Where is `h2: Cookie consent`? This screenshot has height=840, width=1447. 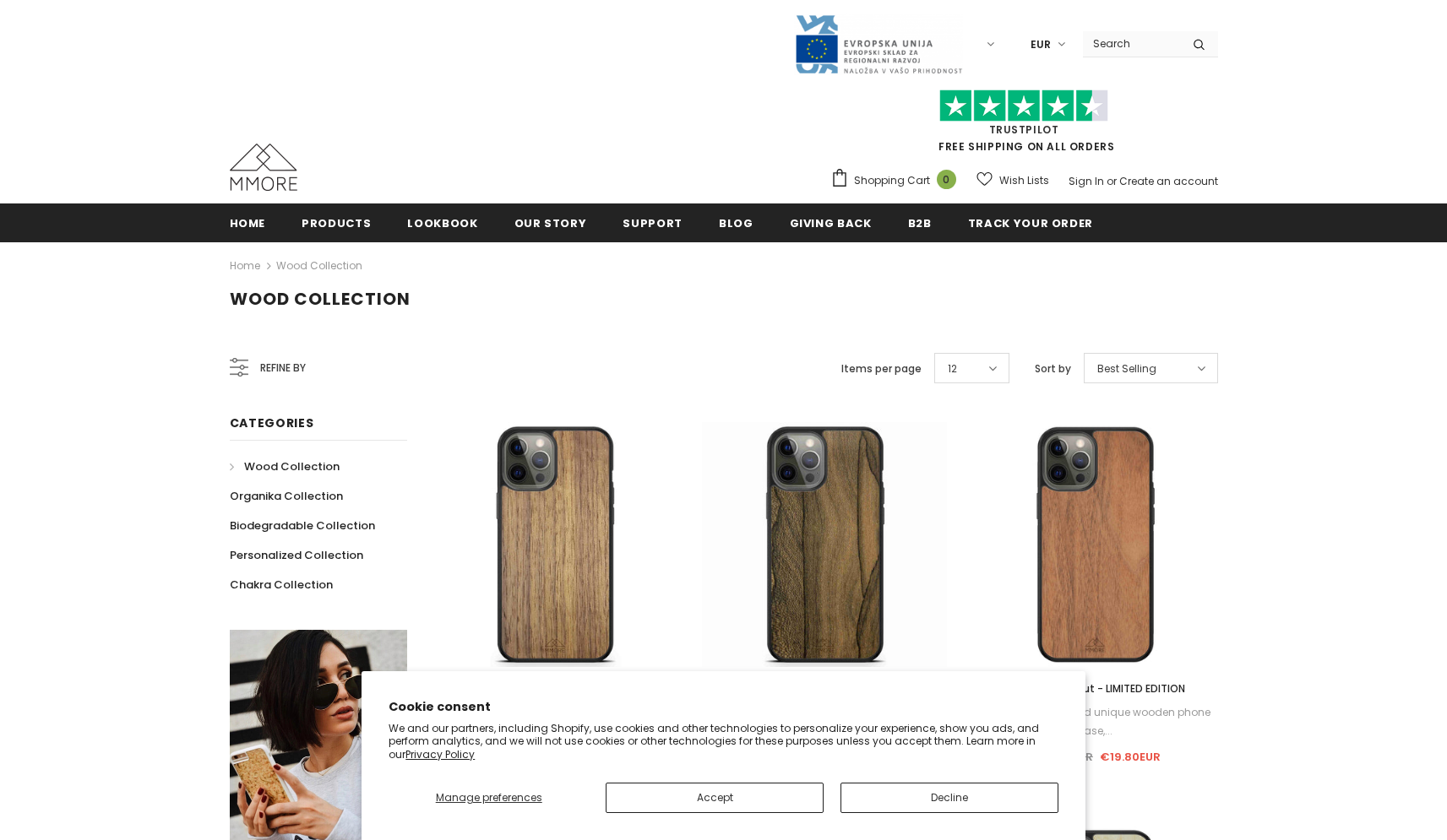
h2: Cookie consent is located at coordinates (723, 706).